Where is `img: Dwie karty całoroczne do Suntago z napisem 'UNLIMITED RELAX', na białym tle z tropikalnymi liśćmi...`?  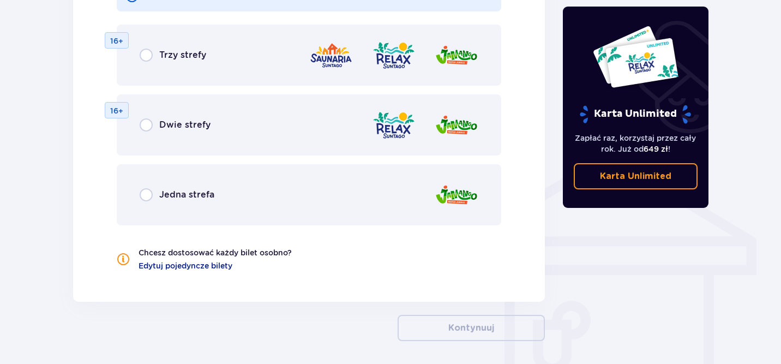
img: Dwie karty całoroczne do Suntago z napisem 'UNLIMITED RELAX', na białym tle z tropikalnymi liśćmi... is located at coordinates (635, 57).